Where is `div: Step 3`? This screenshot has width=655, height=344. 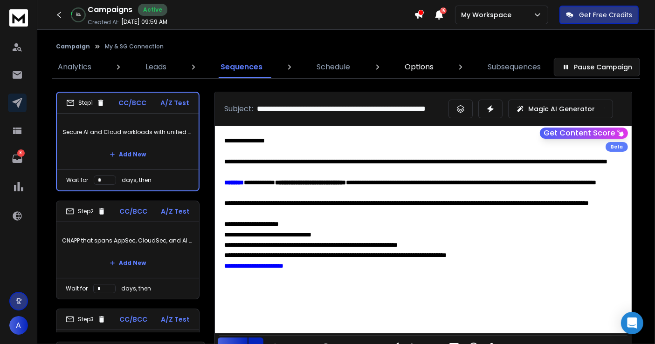 div: Step 3 is located at coordinates (86, 320).